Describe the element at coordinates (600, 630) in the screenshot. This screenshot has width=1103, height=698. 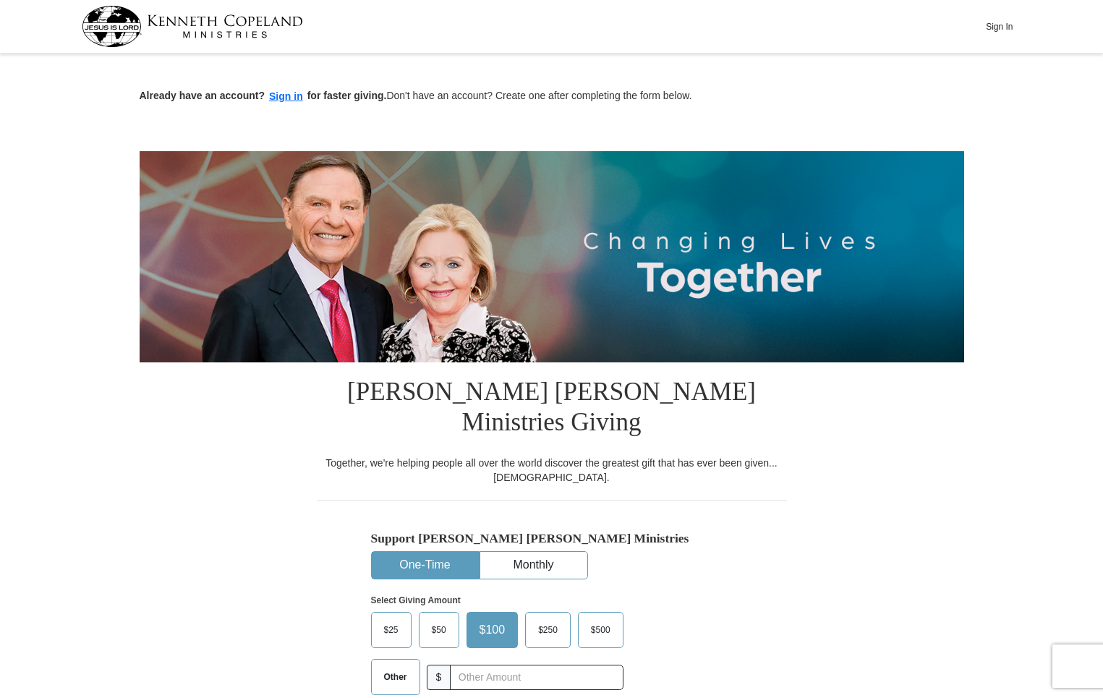
I see `span: $500` at that location.